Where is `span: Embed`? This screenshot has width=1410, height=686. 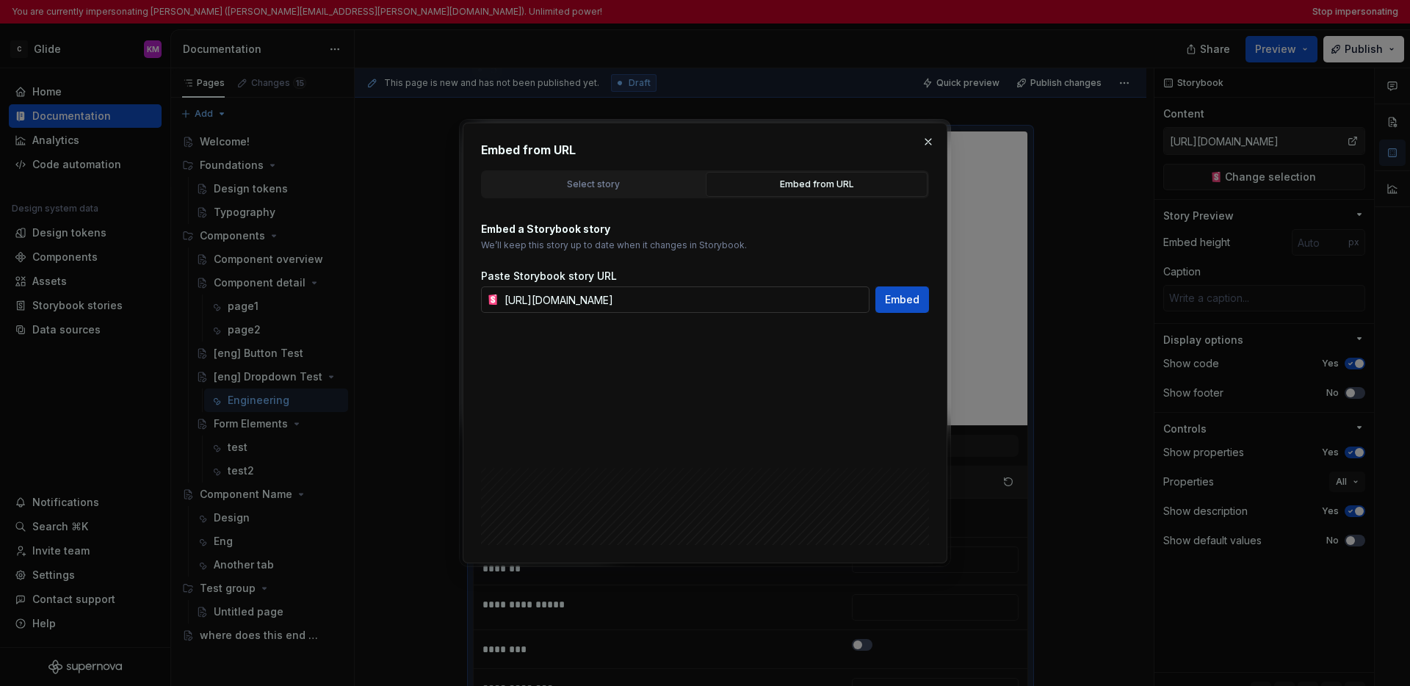
span: Embed is located at coordinates (902, 300).